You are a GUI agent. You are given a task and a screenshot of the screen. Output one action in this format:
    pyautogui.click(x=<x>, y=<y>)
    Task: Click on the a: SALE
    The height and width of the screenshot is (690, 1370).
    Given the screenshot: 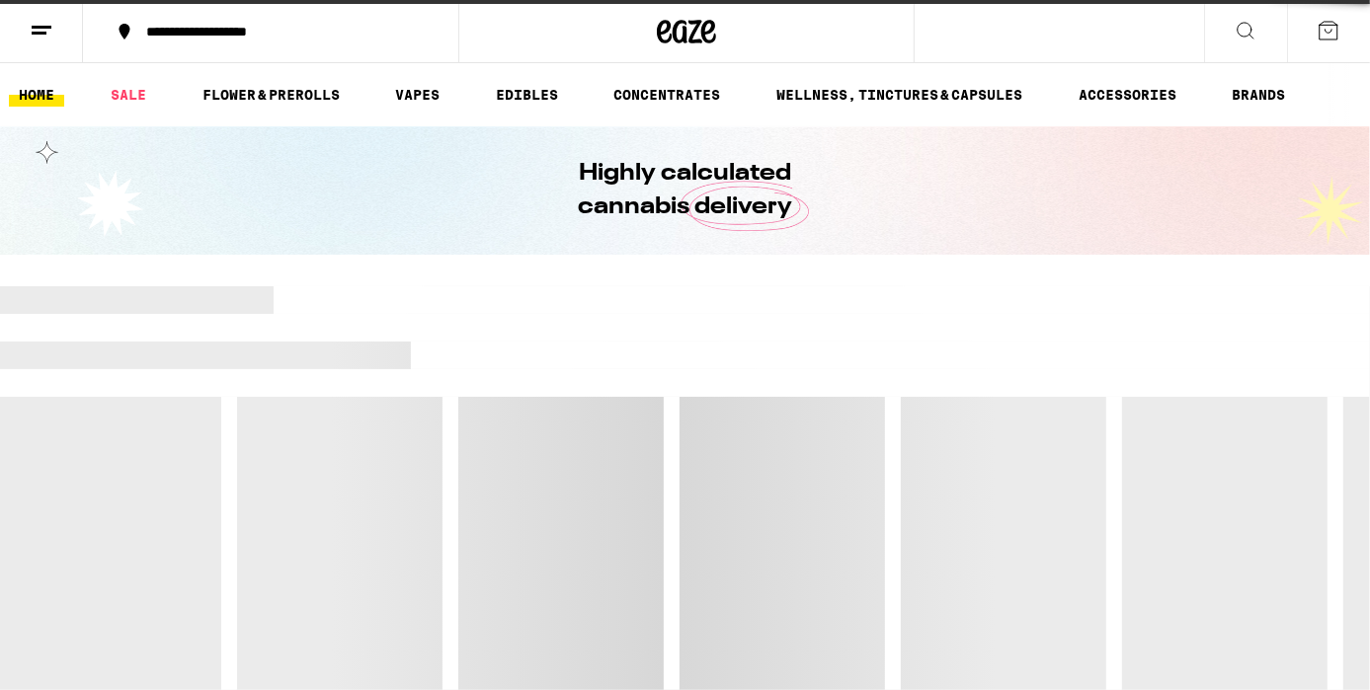 What is the action you would take?
    pyautogui.click(x=128, y=95)
    